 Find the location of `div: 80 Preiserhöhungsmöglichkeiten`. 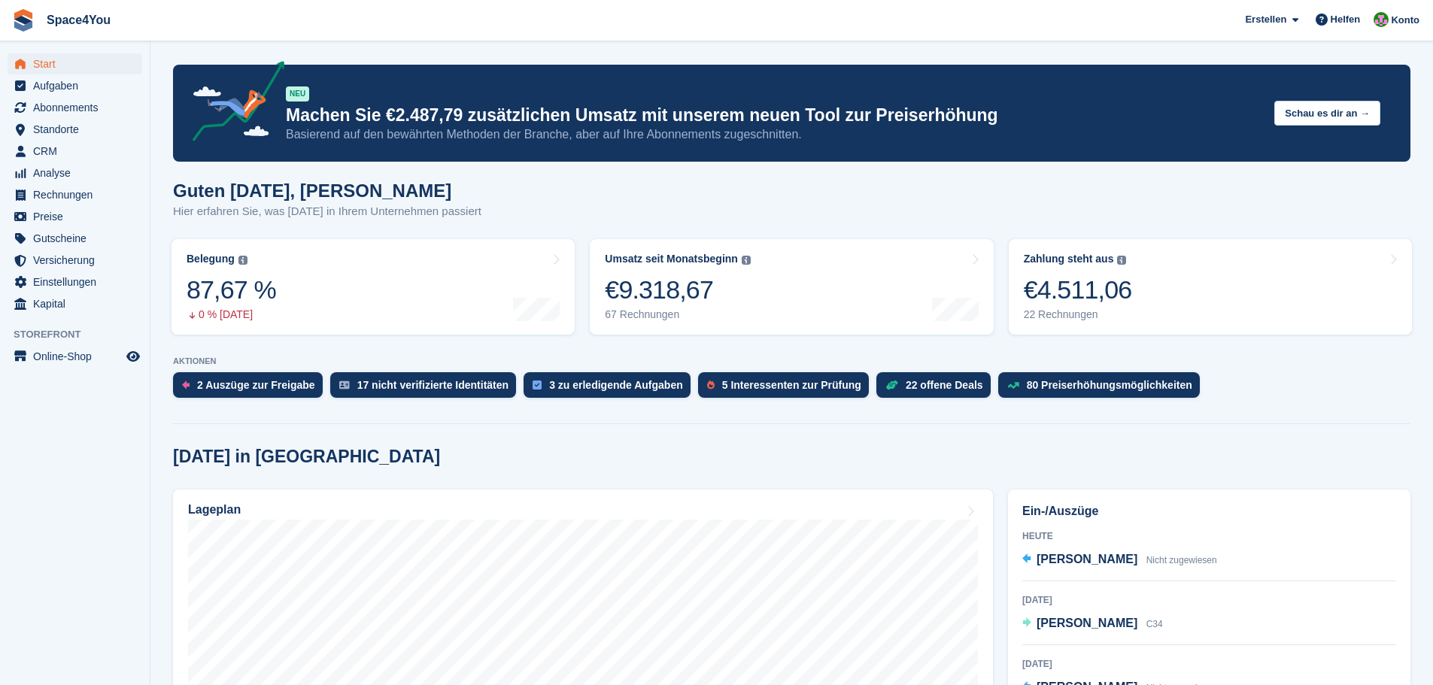

div: 80 Preiserhöhungsmöglichkeiten is located at coordinates (1109, 385).